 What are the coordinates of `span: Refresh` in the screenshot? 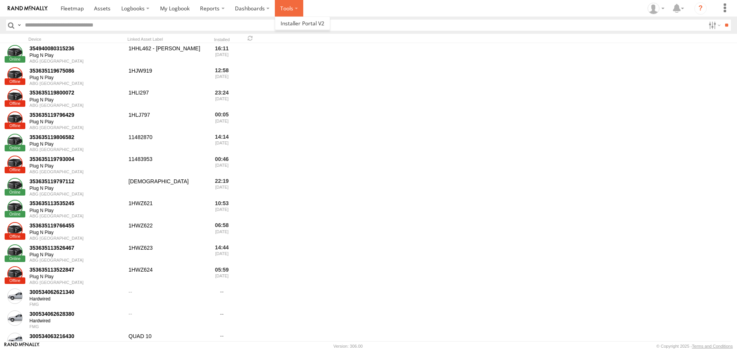 It's located at (250, 38).